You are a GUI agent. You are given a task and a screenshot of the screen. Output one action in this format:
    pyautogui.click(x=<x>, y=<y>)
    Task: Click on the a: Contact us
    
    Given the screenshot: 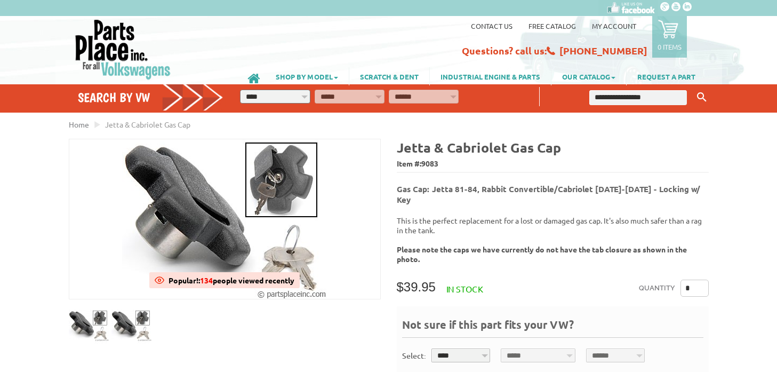 What is the action you would take?
    pyautogui.click(x=492, y=26)
    